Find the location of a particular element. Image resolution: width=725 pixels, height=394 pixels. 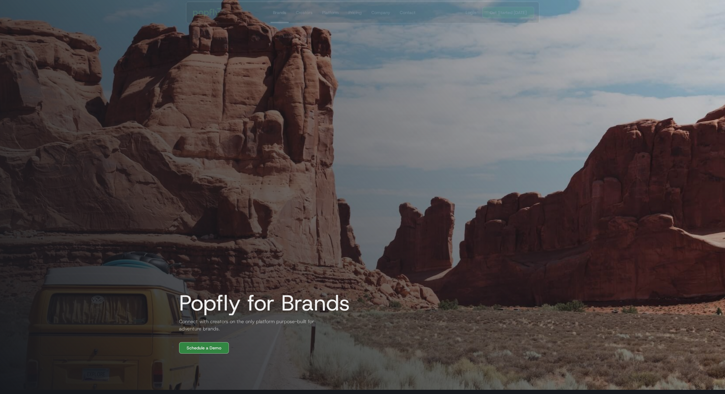

a: Brands is located at coordinates (279, 12).